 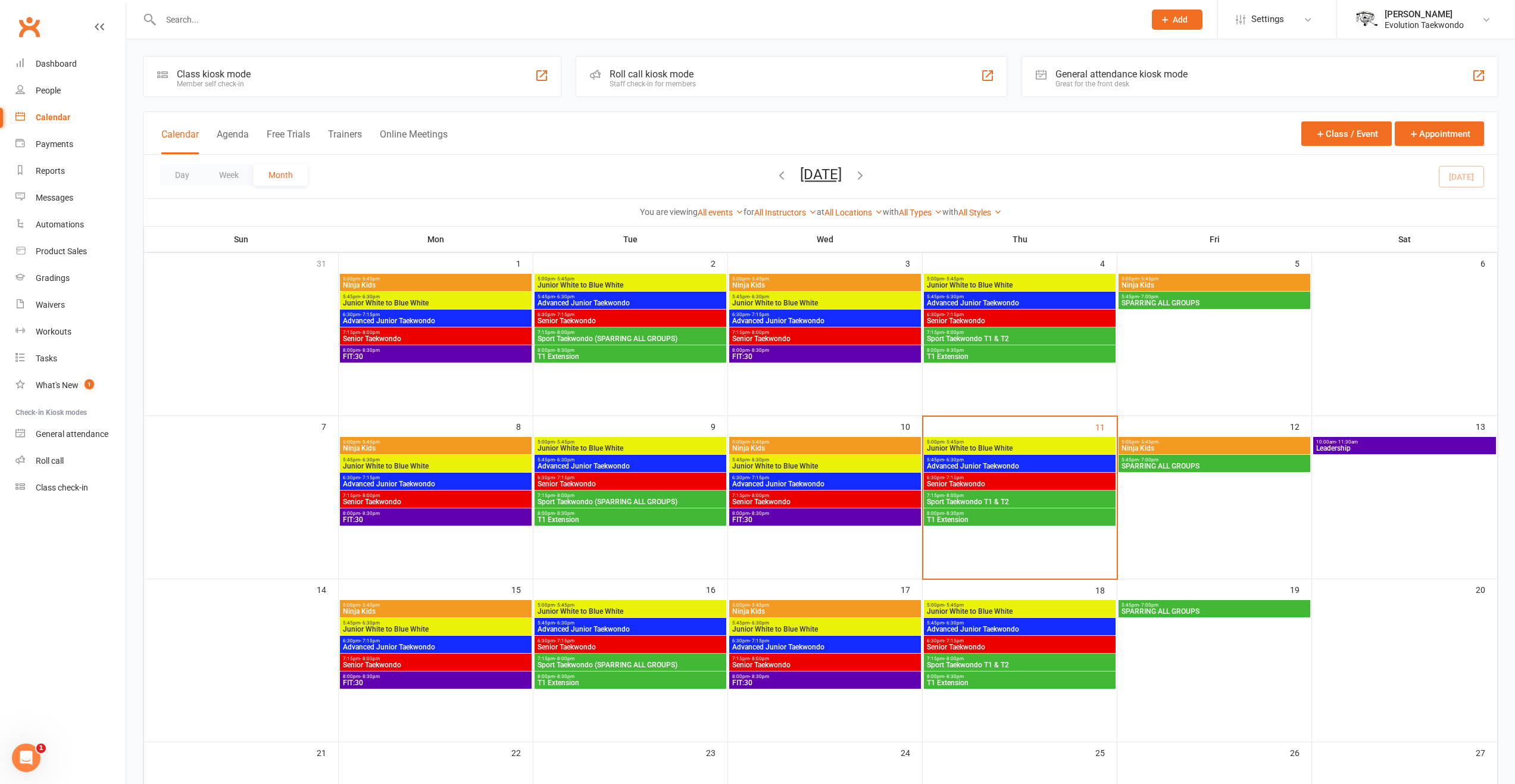 What do you see at coordinates (1346, 442) in the screenshot?
I see `span: - 11:30am` at bounding box center [1346, 442].